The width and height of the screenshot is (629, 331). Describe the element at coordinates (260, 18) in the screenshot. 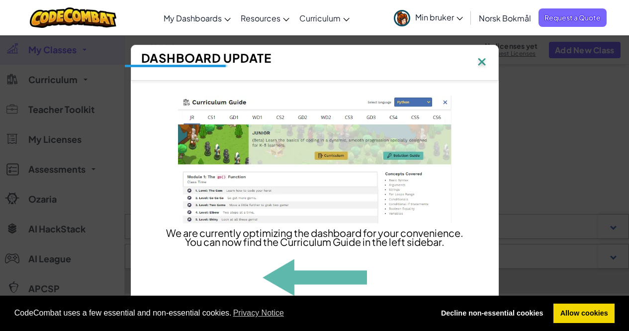

I see `span: Resources` at that location.